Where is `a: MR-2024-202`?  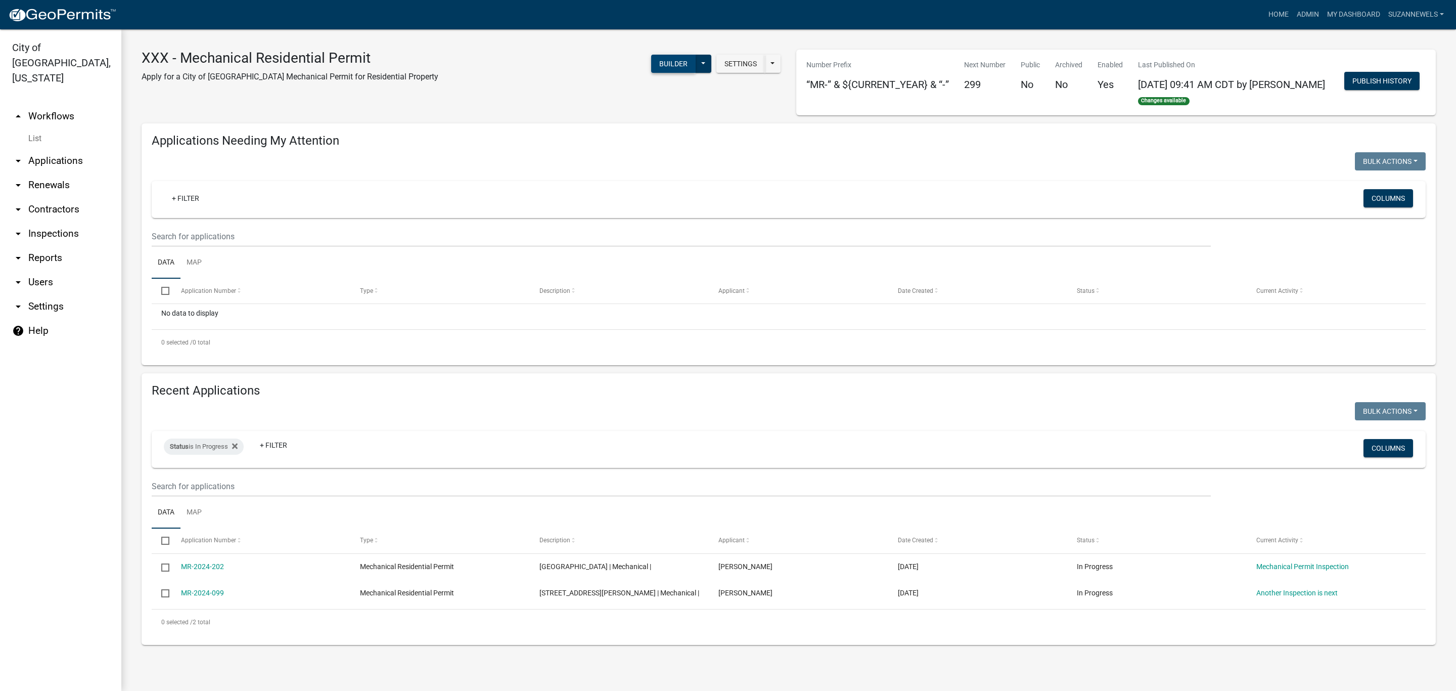
a: MR-2024-202 is located at coordinates (202, 566).